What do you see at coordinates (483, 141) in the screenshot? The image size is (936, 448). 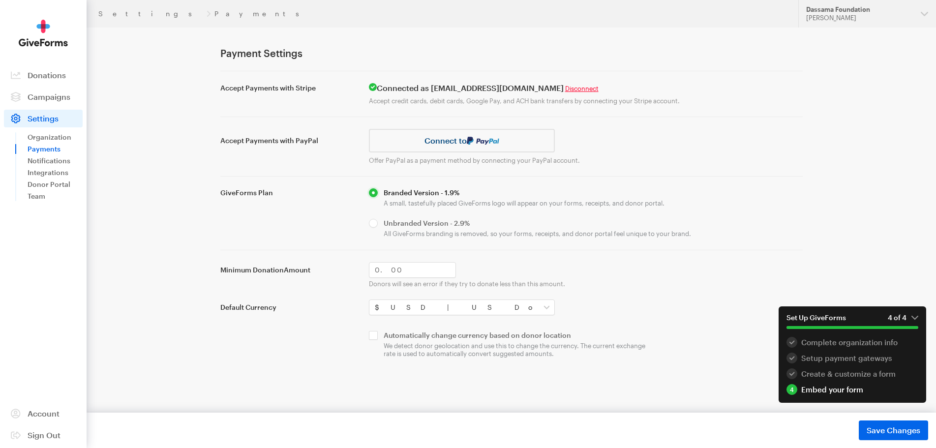 I see `img: paypal-036f5ec2d493c1c70c99b98eb3a666241af203a93f3fc3b8b64316794b4dcd3f.svg` at bounding box center [483, 141].